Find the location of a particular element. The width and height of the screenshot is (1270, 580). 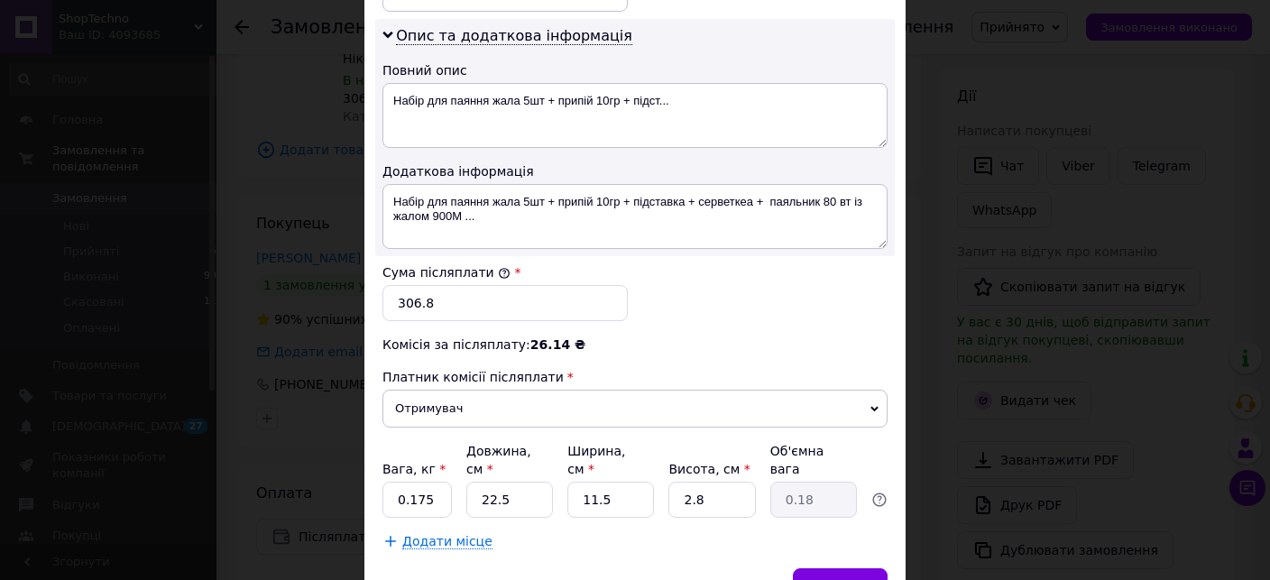

div: Комісія за післяплату: is located at coordinates (635, 344).